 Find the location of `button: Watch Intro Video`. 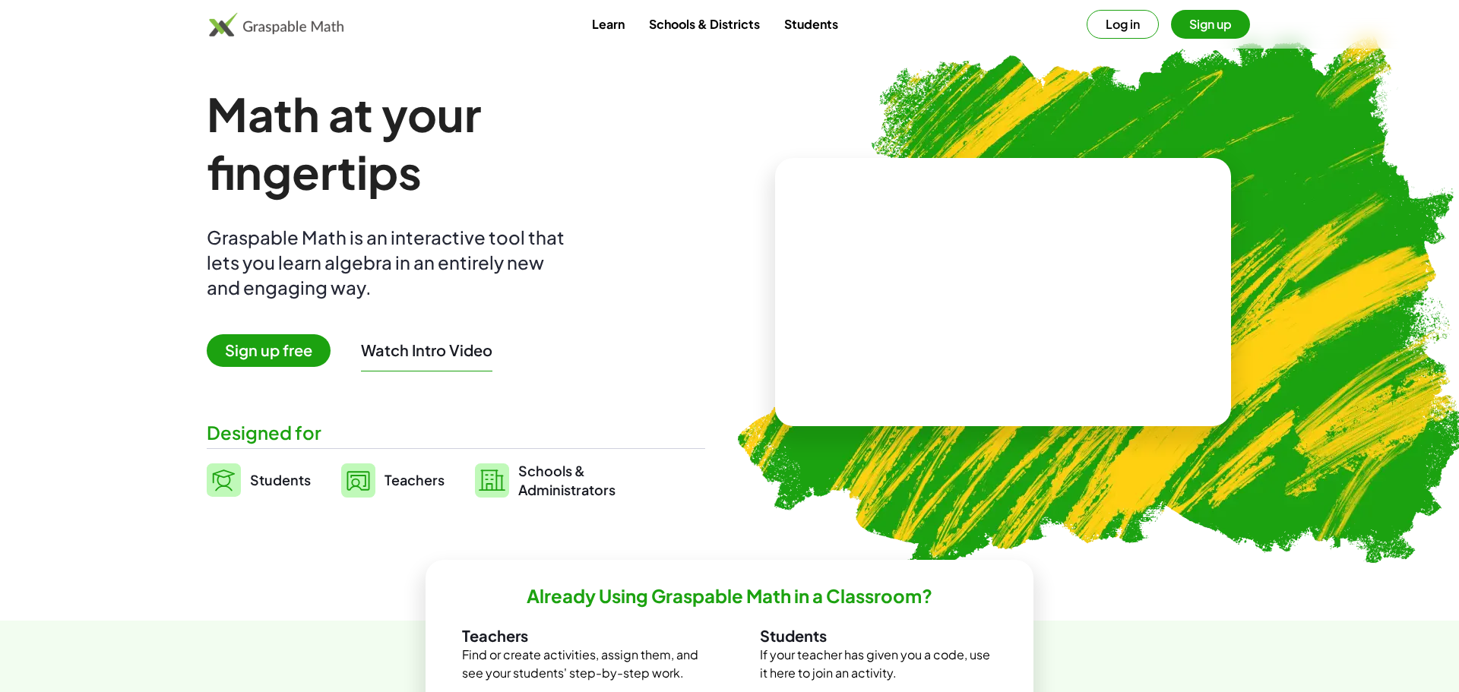

button: Watch Intro Video is located at coordinates (426, 350).